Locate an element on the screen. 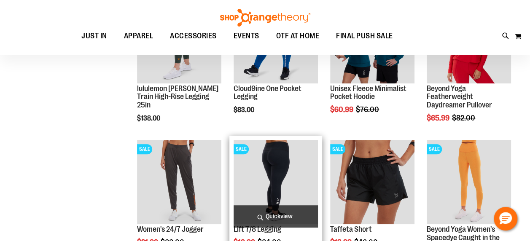  span: Quickview is located at coordinates (276, 216).